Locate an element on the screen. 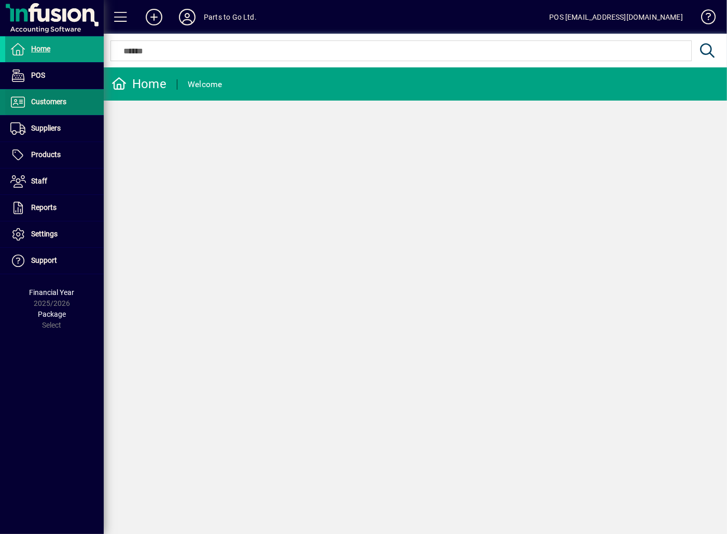  a: Reports is located at coordinates (54, 208).